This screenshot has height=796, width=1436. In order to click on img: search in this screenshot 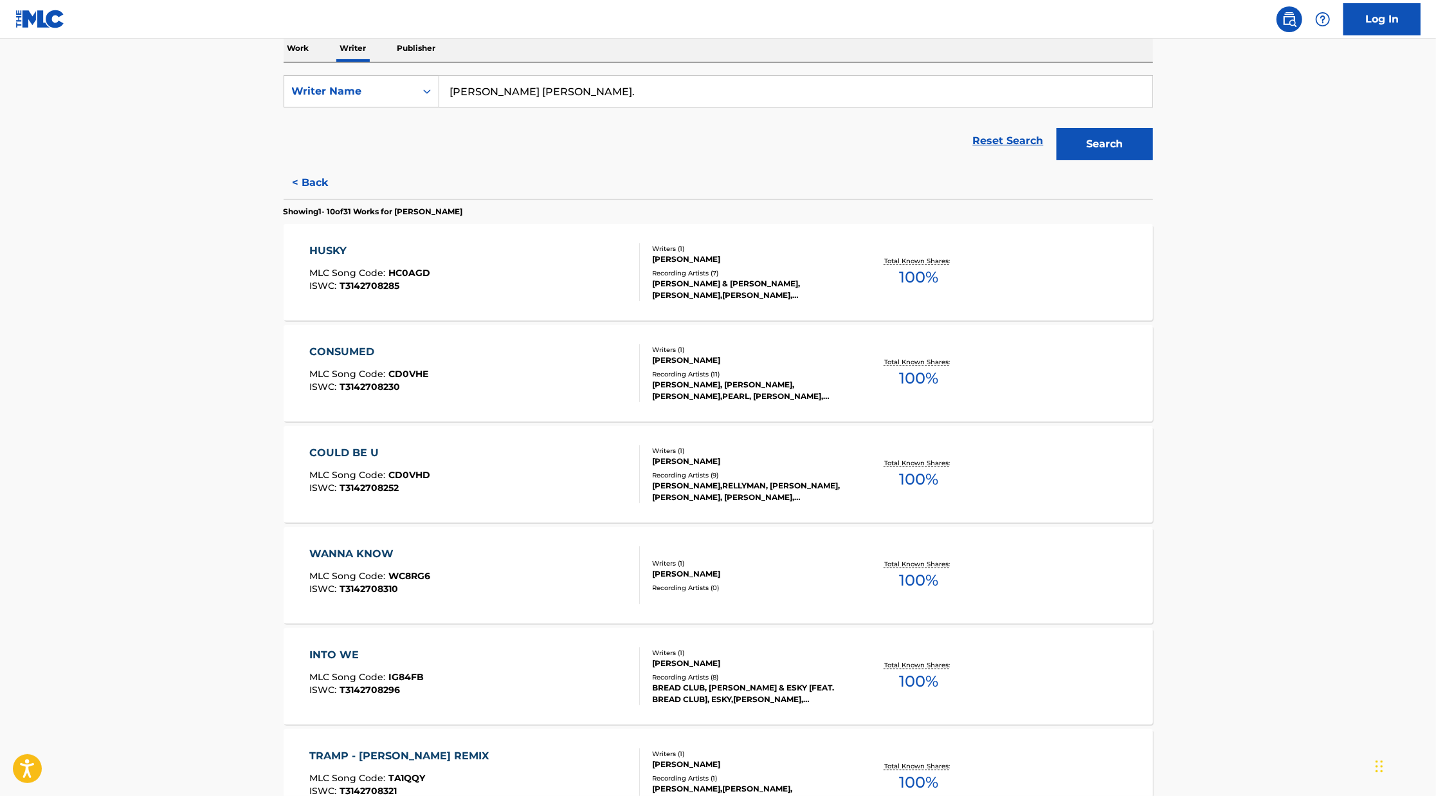, I will do `click(1290, 19)`.